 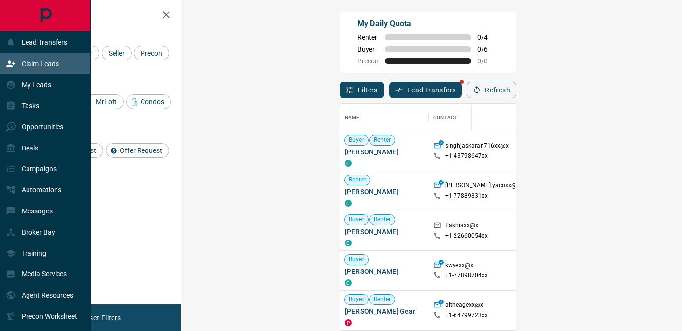 I want to click on div: property.ca, so click(x=348, y=322).